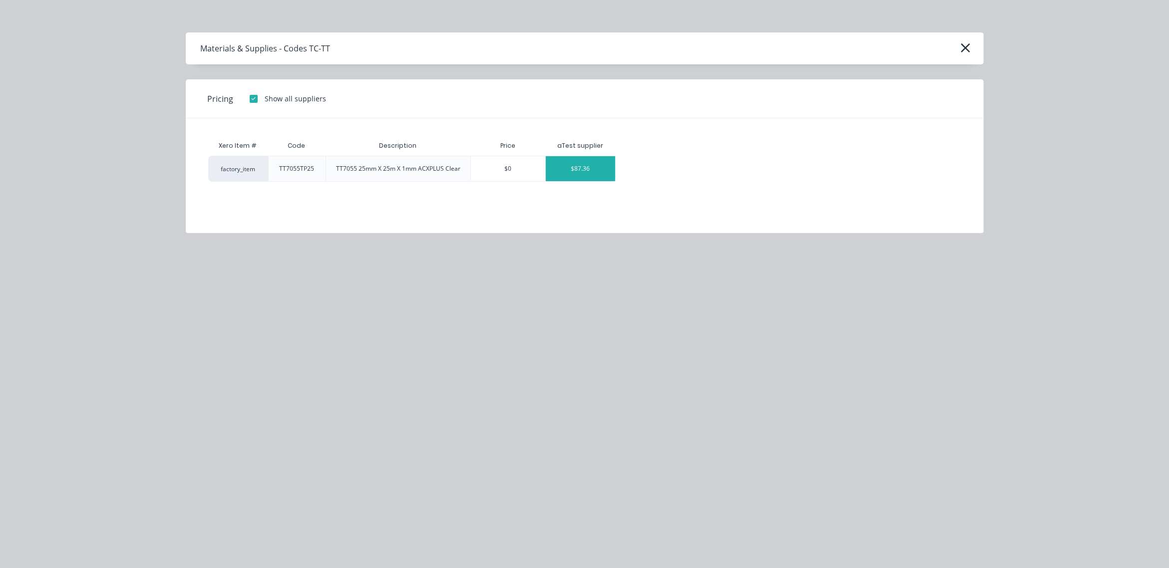 The image size is (1169, 568). Describe the element at coordinates (238, 146) in the screenshot. I see `div: Xero Item #` at that location.